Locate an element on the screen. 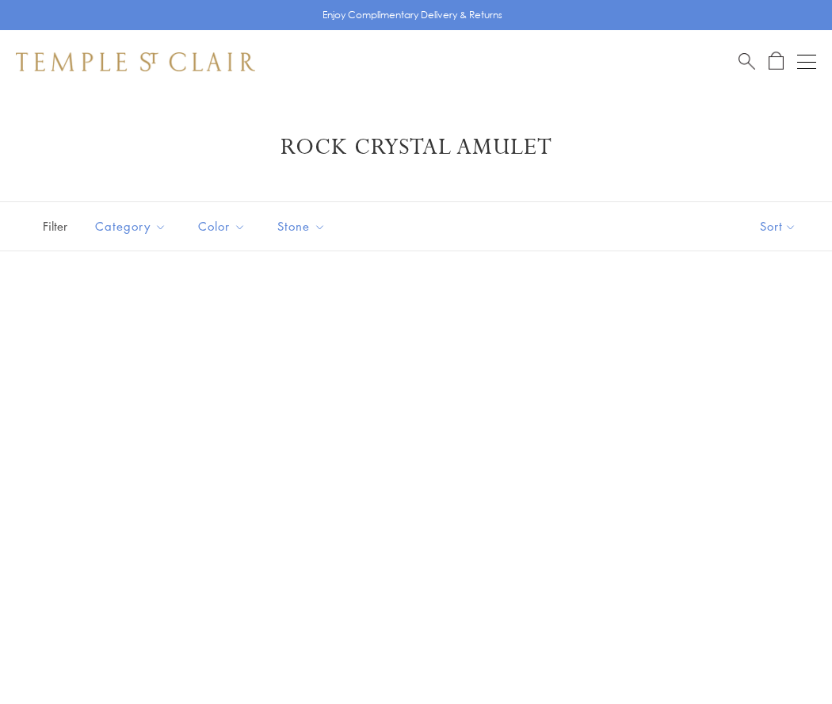 The width and height of the screenshot is (832, 704). a: Open Shopping Bag is located at coordinates (776, 61).